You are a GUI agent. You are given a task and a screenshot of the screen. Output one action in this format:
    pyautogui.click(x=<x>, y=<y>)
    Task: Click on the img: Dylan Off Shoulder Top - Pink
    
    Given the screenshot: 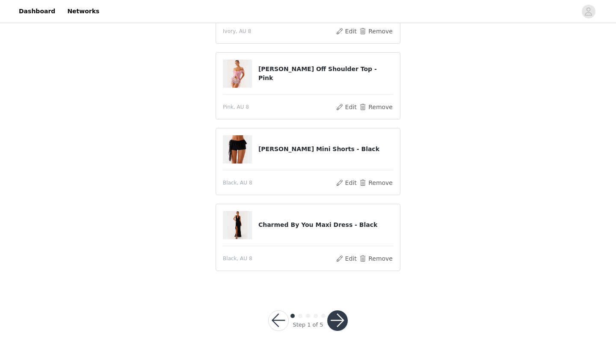 What is the action you would take?
    pyautogui.click(x=238, y=74)
    